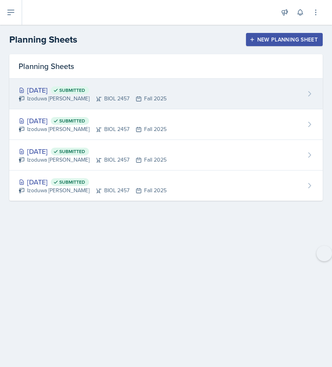 The width and height of the screenshot is (332, 367). I want to click on div: New Planning Sheet, so click(284, 40).